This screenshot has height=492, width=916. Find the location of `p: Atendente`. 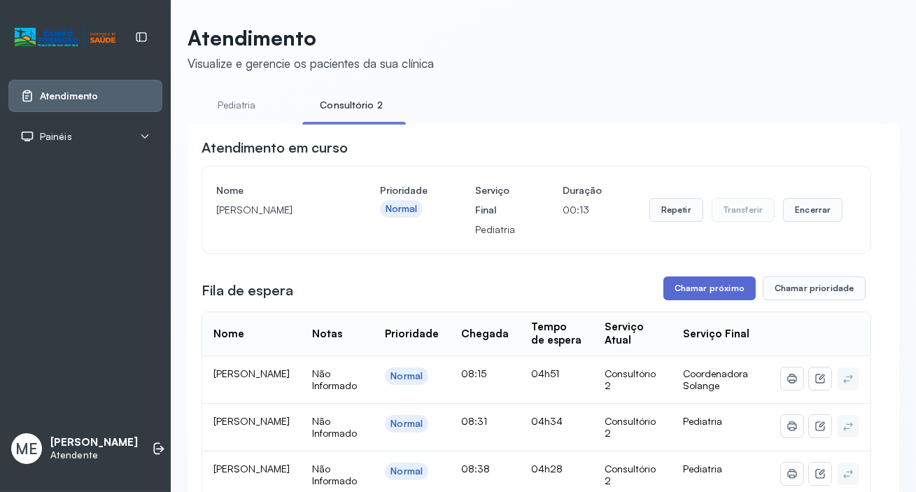

p: Atendente is located at coordinates (94, 455).